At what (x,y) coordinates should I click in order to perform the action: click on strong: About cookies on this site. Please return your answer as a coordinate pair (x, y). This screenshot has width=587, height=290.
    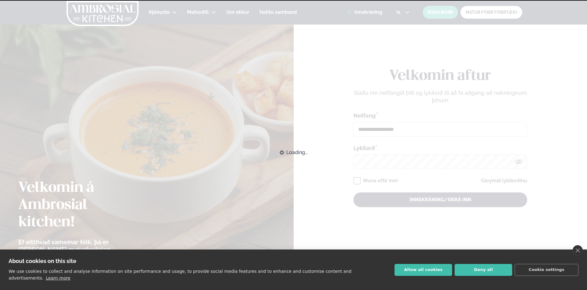
    Looking at the image, I should click on (42, 261).